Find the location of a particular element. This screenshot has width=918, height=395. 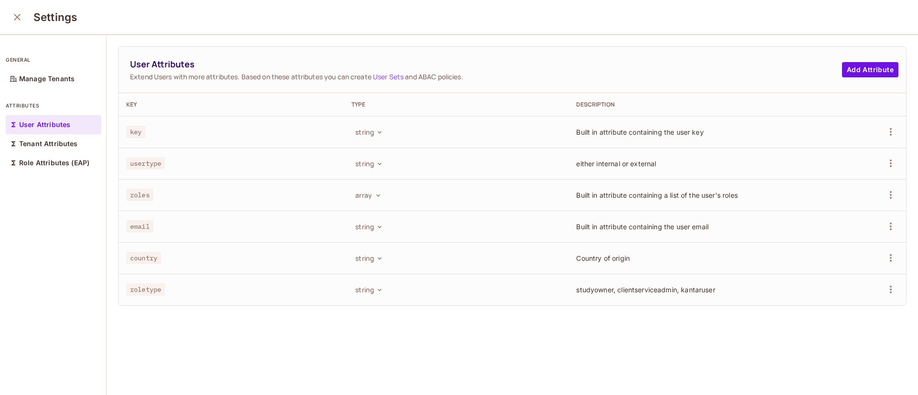

span: Extend Users with more attributes. Based on these attributes you can create and ABAC policies. is located at coordinates (486, 76).